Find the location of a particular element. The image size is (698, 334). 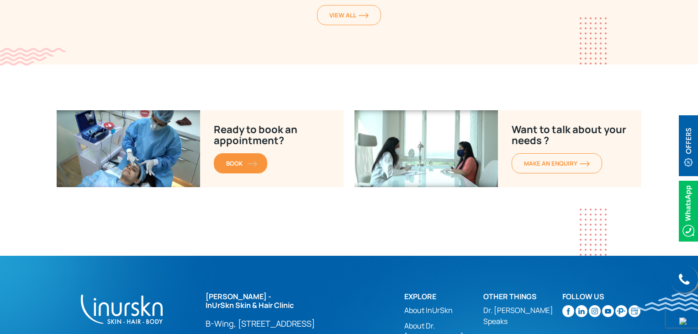

img: bluewave is located at coordinates (665, 302).